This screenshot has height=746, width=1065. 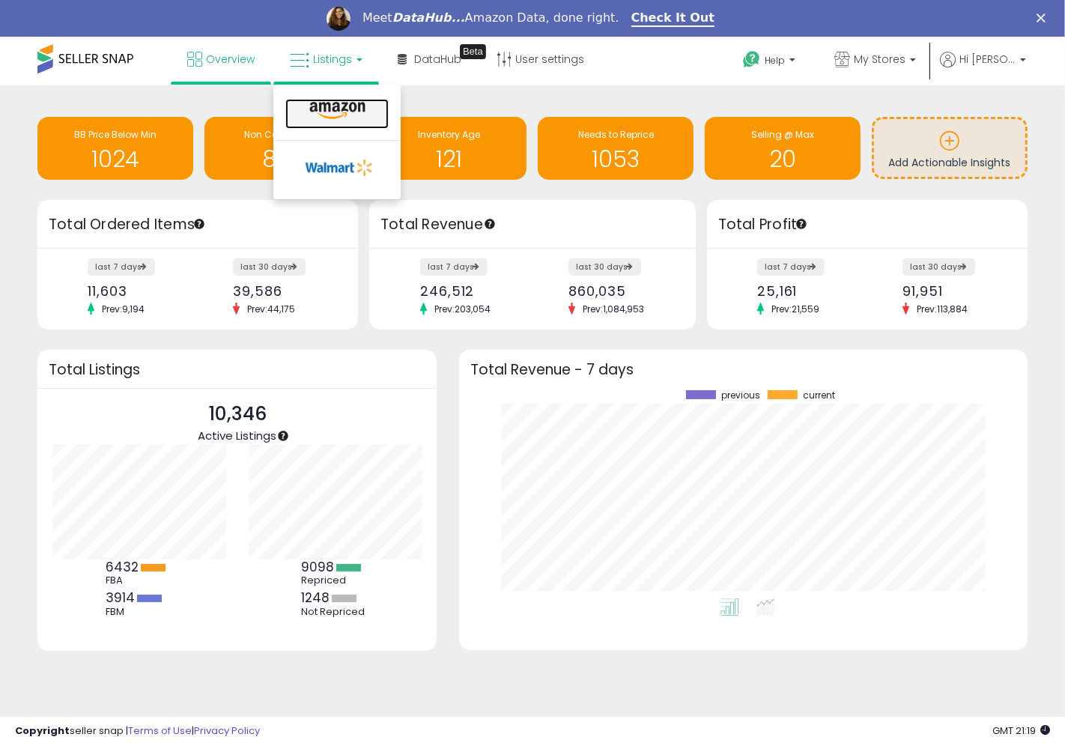 What do you see at coordinates (491, 18) in the screenshot?
I see `div: Meet Amazon Data, done right.` at bounding box center [491, 18].